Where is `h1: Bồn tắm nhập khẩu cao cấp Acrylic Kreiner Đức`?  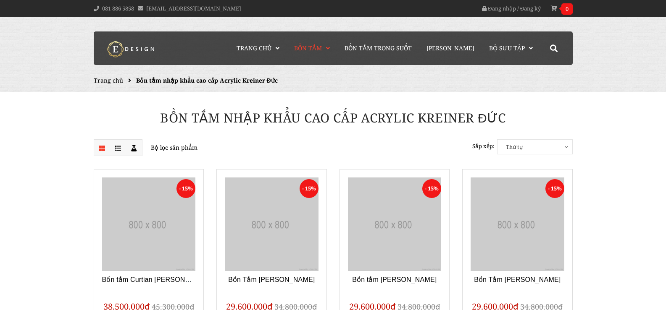 h1: Bồn tắm nhập khẩu cao cấp Acrylic Kreiner Đức is located at coordinates (333, 118).